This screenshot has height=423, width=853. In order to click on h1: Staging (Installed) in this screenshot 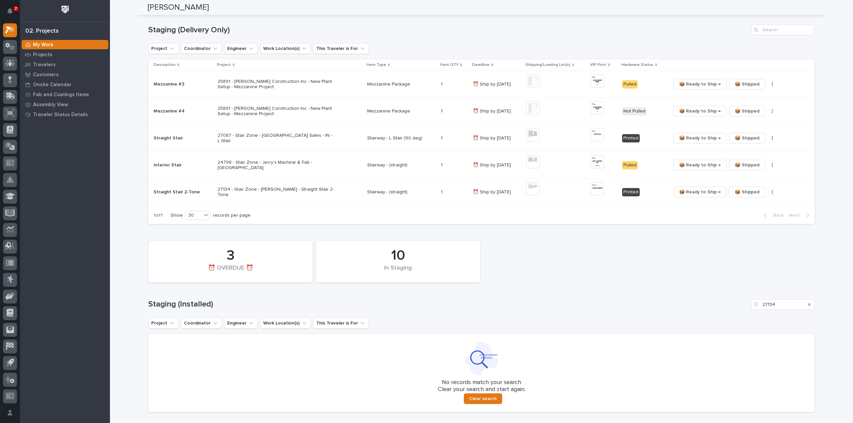, I will do `click(448, 305)`.